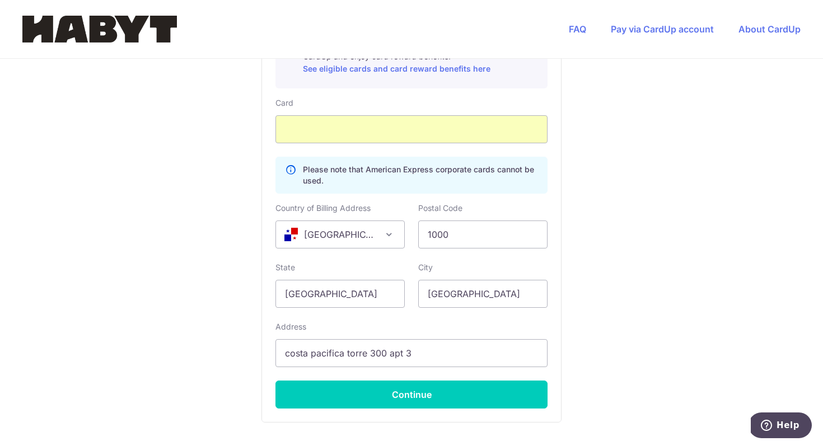 The width and height of the screenshot is (823, 446). Describe the element at coordinates (421, 175) in the screenshot. I see `p: Please note that American Express corporate cards cannot be used.` at that location.